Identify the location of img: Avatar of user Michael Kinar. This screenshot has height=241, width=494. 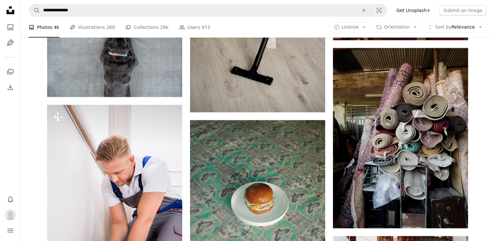
(10, 215).